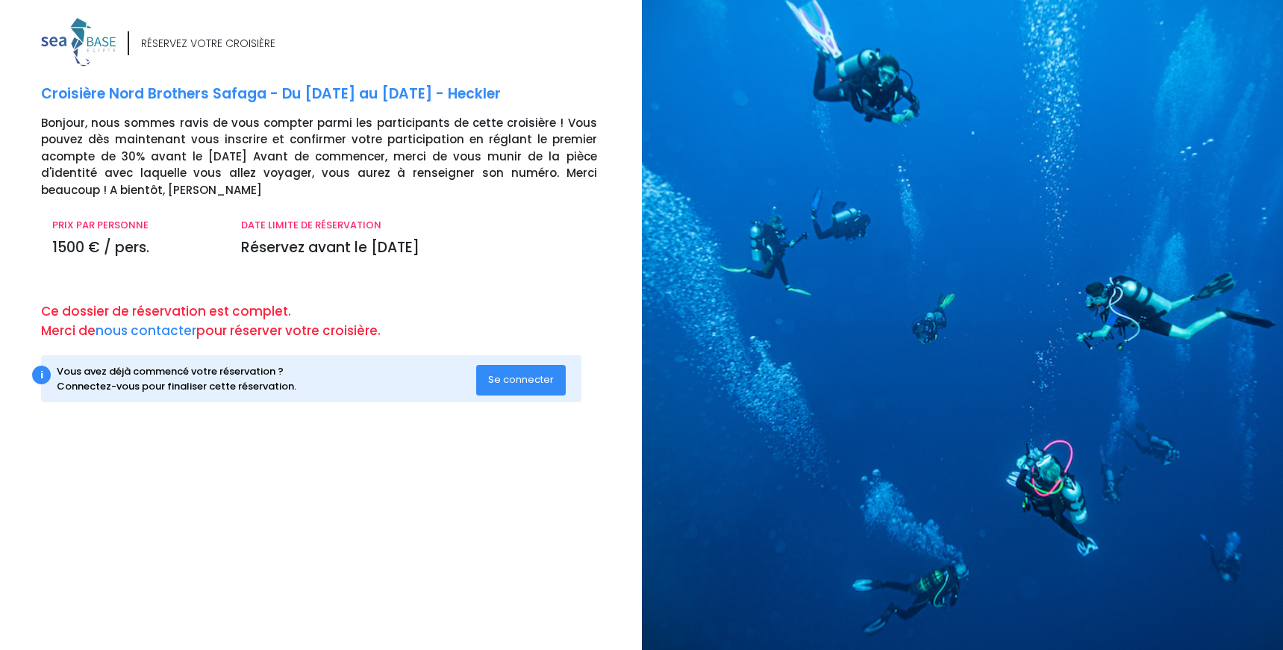  I want to click on button: Se connecter, so click(521, 380).